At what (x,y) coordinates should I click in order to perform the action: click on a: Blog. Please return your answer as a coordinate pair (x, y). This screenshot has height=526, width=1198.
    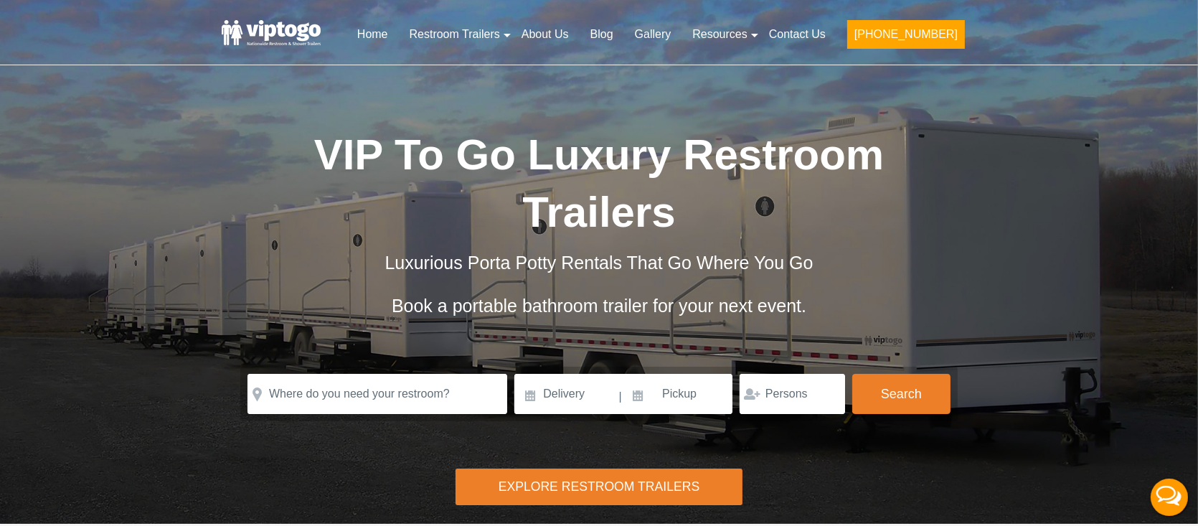
    Looking at the image, I should click on (602, 34).